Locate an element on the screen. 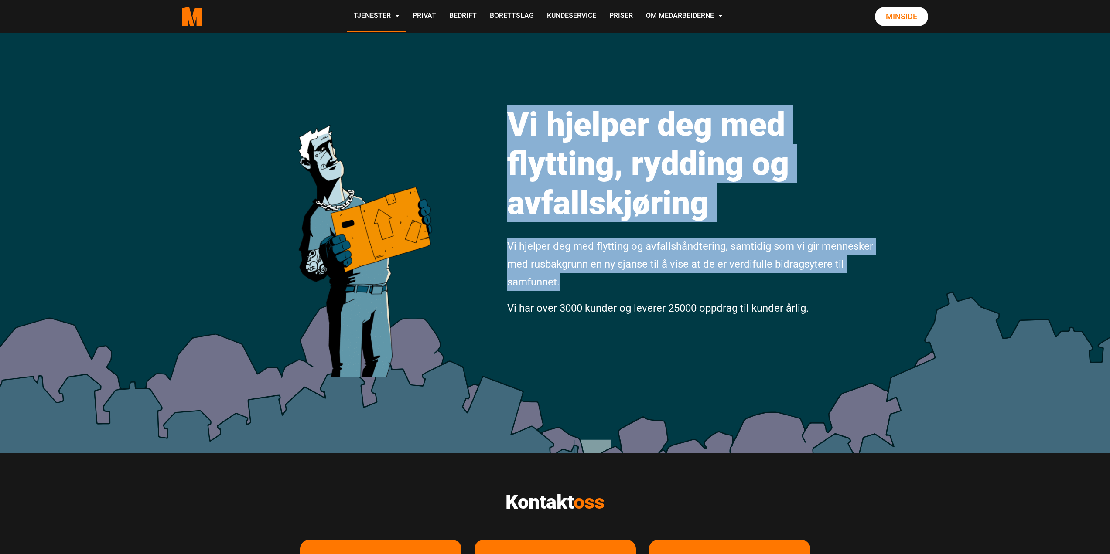 This screenshot has width=1110, height=554. a: Kundeservice is located at coordinates (571, 16).